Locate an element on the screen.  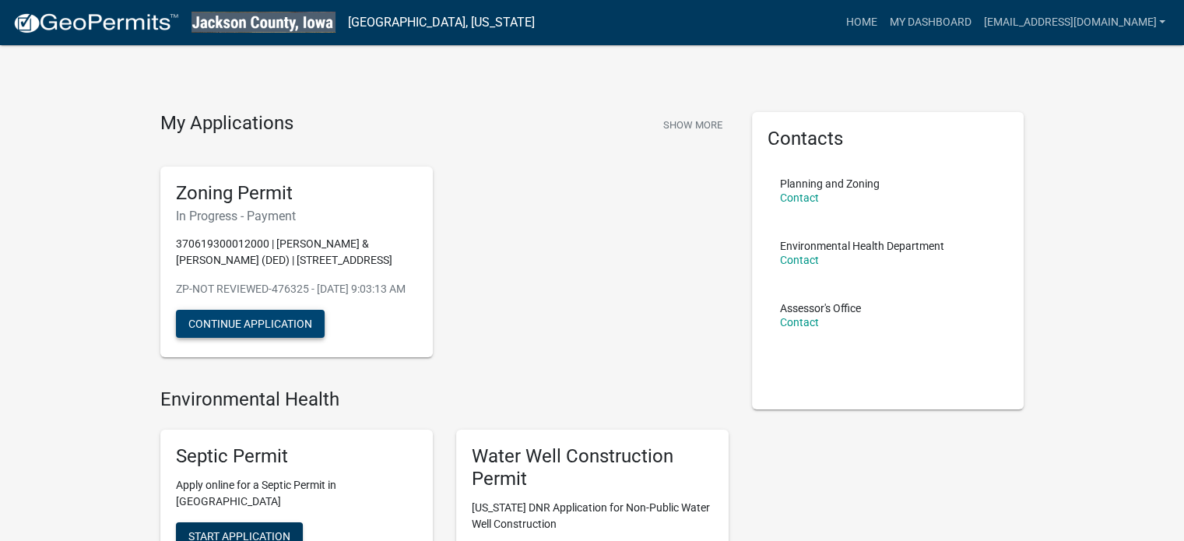
a: Home is located at coordinates (861, 23).